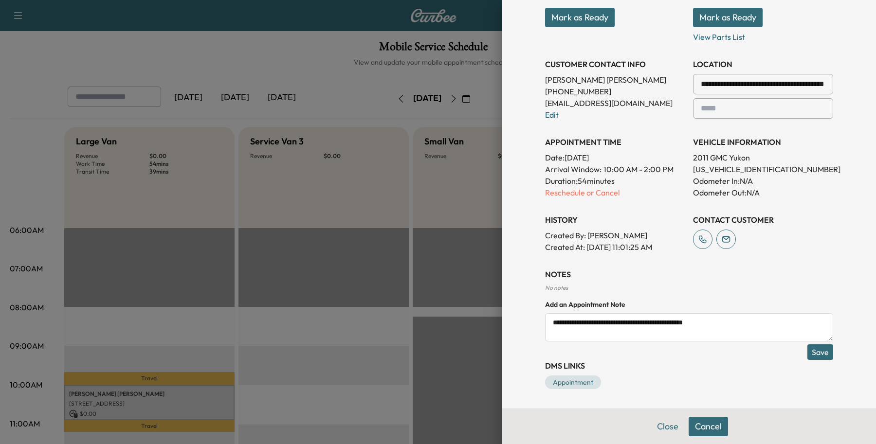  Describe the element at coordinates (708, 427) in the screenshot. I see `button: Cancel` at that location.